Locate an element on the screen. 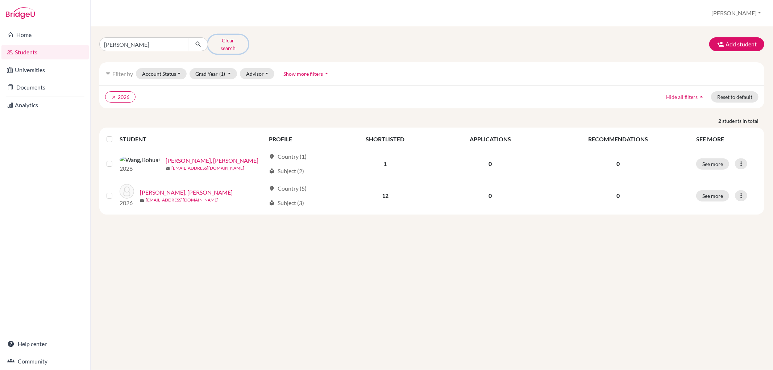 The height and width of the screenshot is (370, 773). th: RECOMMENDATIONS is located at coordinates (618, 139).